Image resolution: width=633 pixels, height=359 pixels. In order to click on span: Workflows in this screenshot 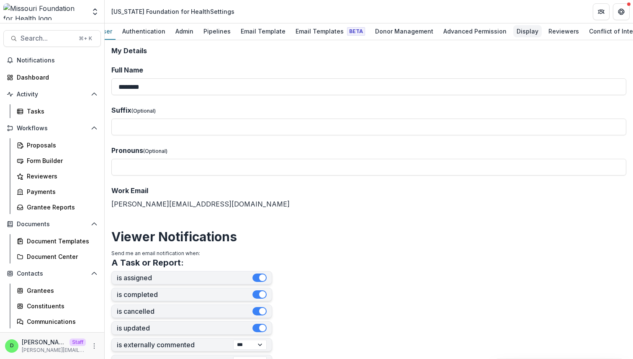, I will do `click(52, 128)`.